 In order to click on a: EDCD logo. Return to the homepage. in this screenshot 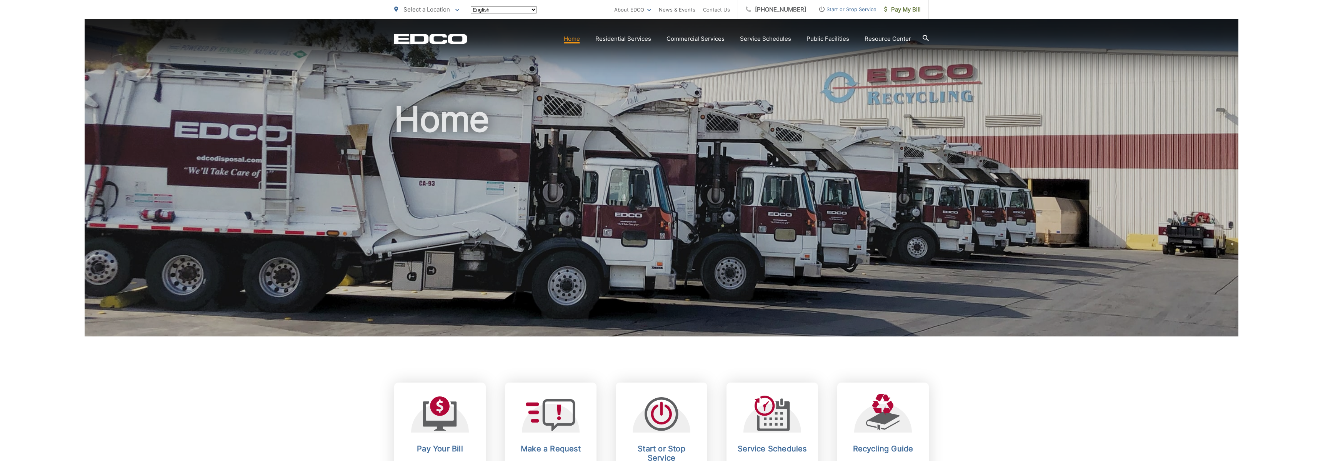, I will do `click(431, 39)`.